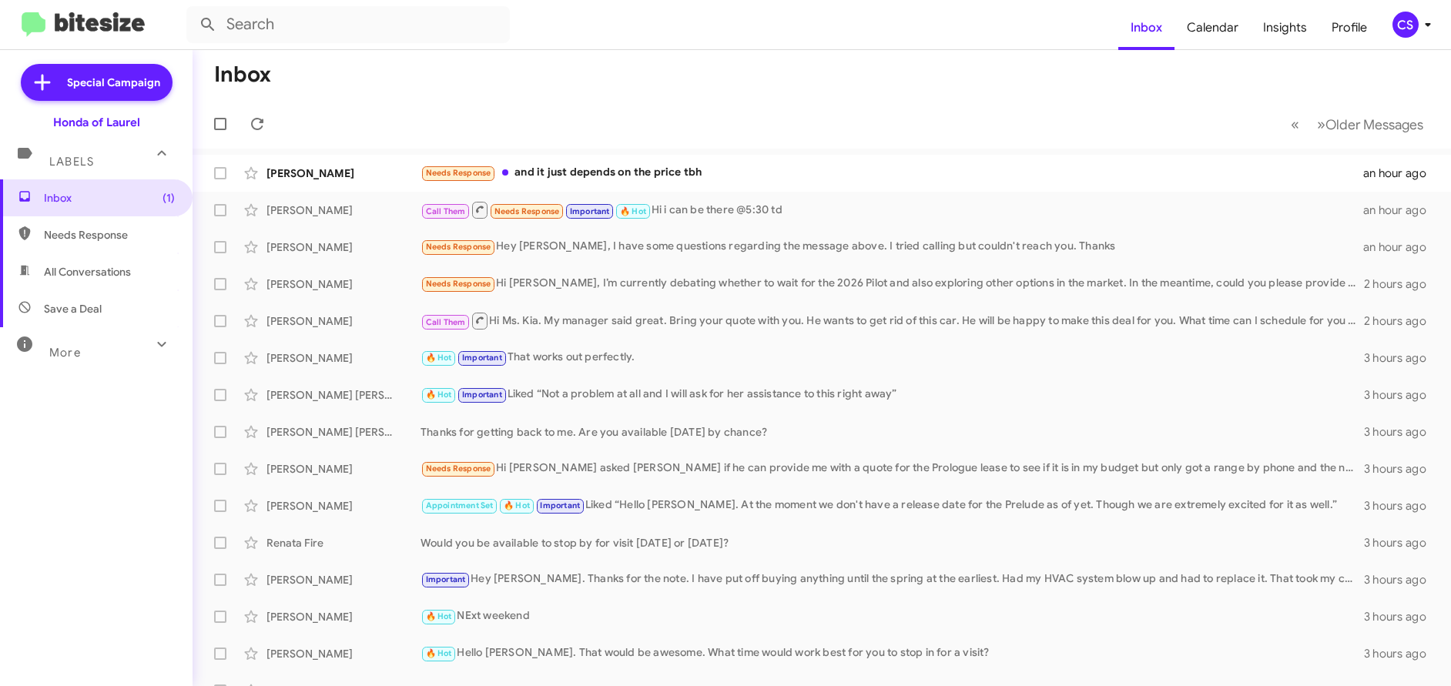 Image resolution: width=1451 pixels, height=686 pixels. Describe the element at coordinates (460, 505) in the screenshot. I see `span: Appointment Set` at that location.